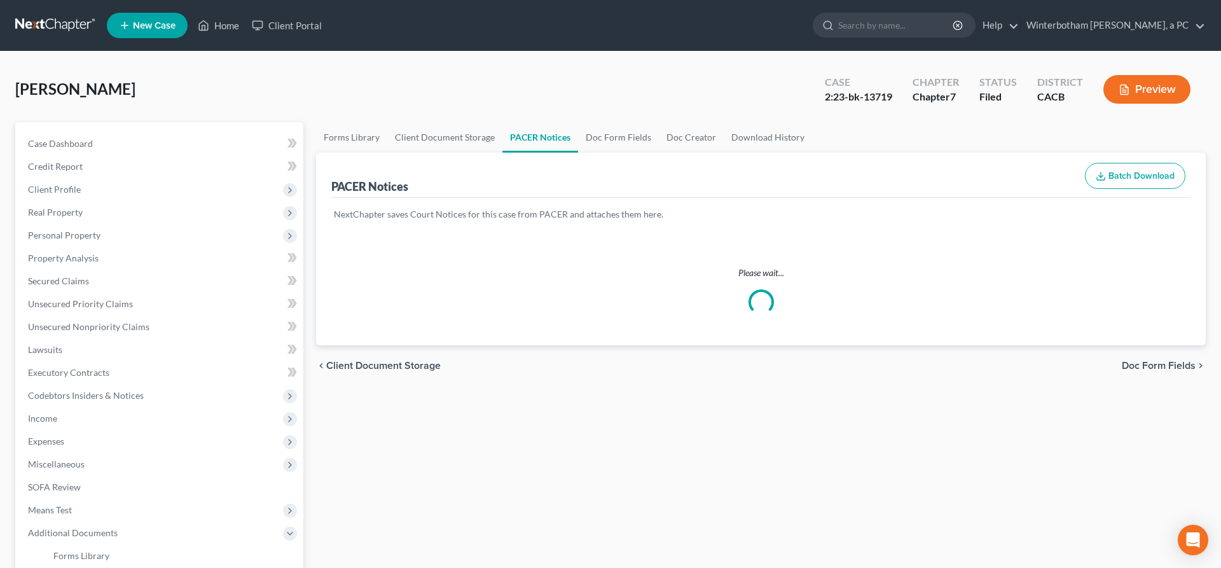 Image resolution: width=1221 pixels, height=568 pixels. Describe the element at coordinates (54, 189) in the screenshot. I see `span: Client Profile` at that location.